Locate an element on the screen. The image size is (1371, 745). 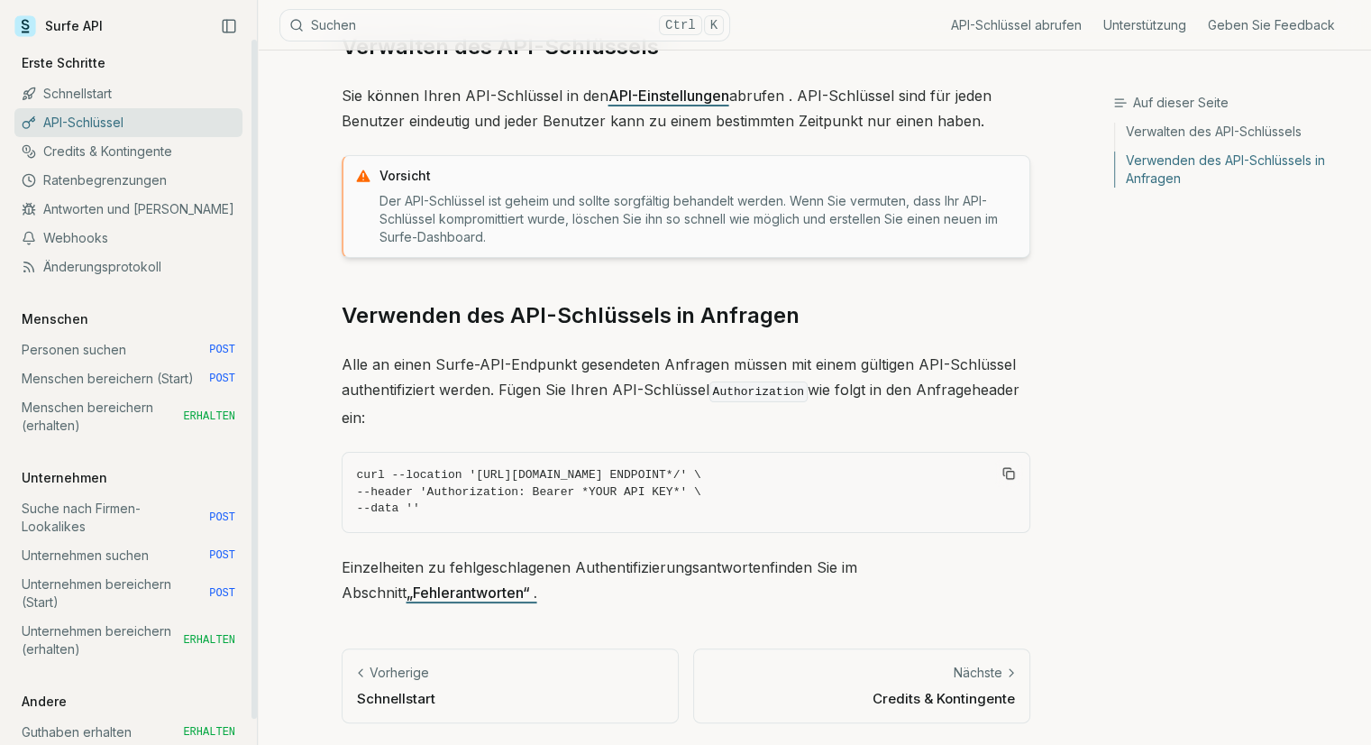
font: Unternehmen is located at coordinates (64, 477).